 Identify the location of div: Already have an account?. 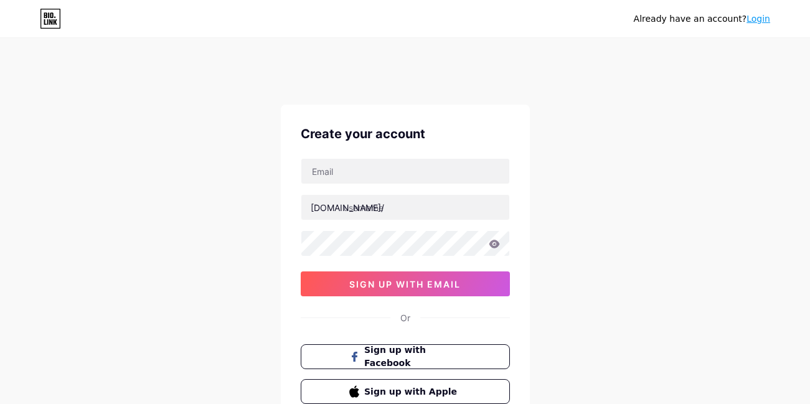
(702, 19).